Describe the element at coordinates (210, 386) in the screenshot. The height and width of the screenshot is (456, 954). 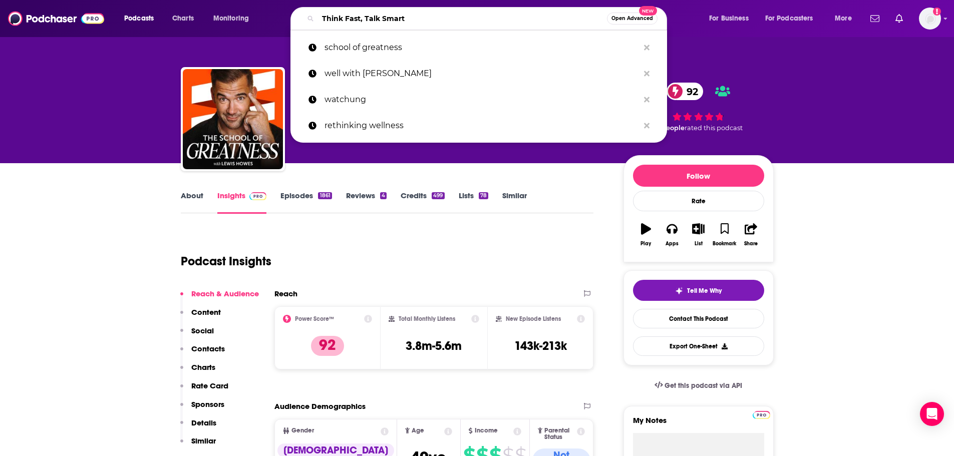
I see `p: Rate Card` at that location.